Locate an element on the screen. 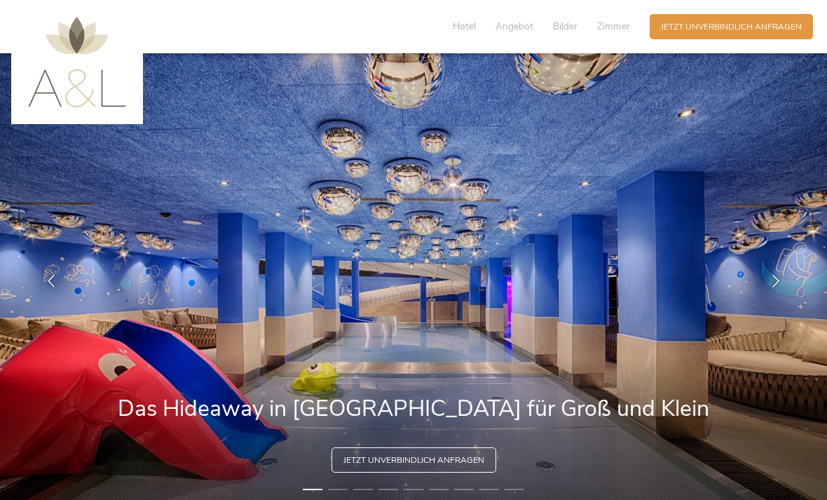 The width and height of the screenshot is (827, 500). img: AMONTI & LUNARIS Wellnessresort is located at coordinates (77, 62).